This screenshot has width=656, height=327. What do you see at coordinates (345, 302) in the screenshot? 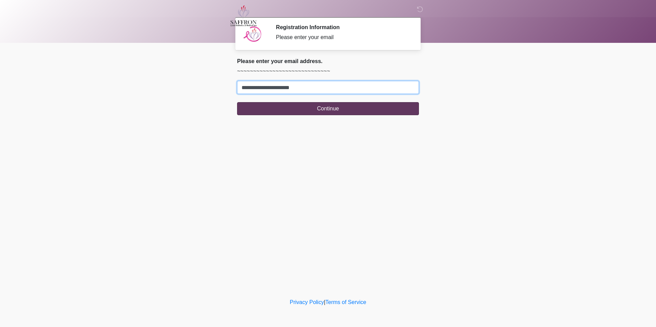
I see `a: Terms of Service` at bounding box center [345, 302].